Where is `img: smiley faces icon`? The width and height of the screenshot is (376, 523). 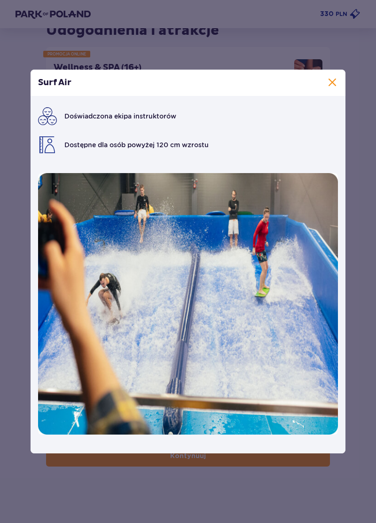
img: smiley faces icon is located at coordinates (48, 116).